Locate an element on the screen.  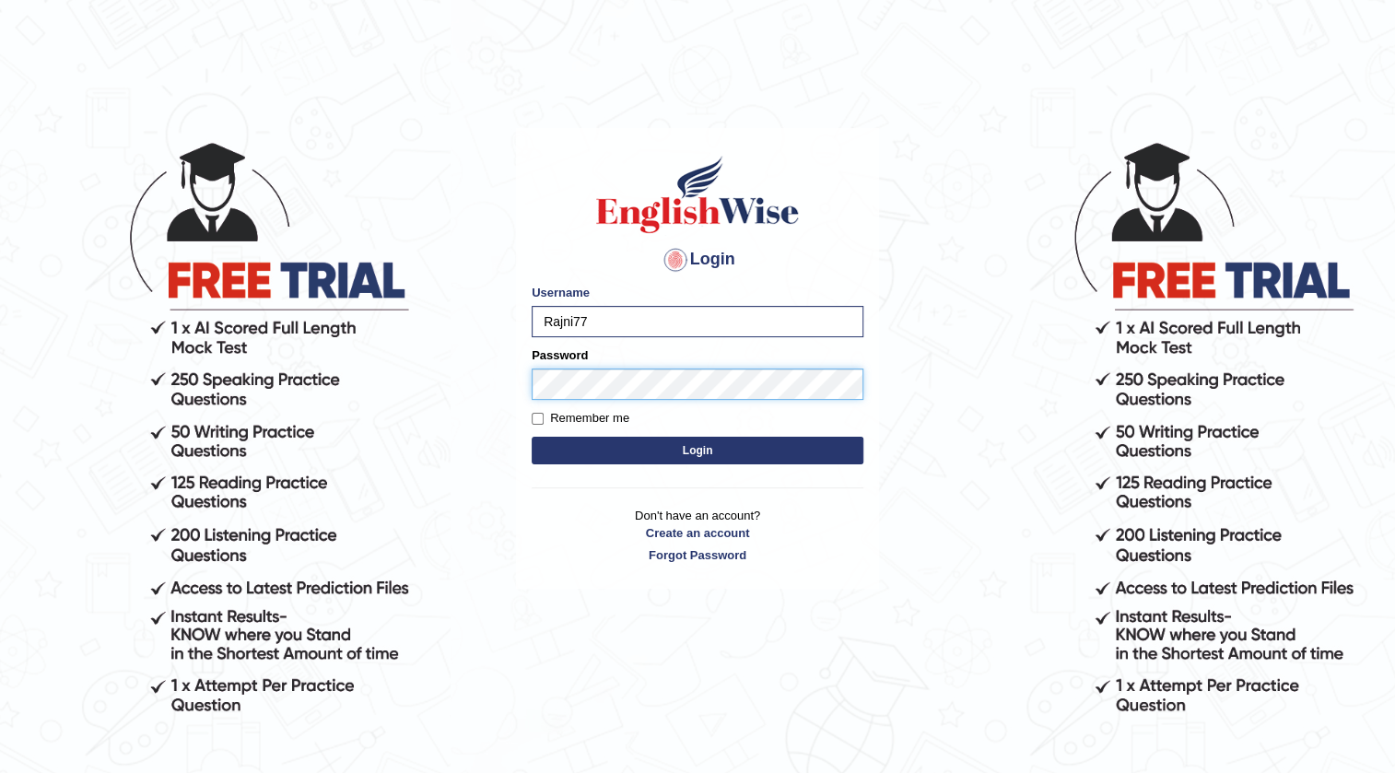
label: Remember me is located at coordinates (580, 418).